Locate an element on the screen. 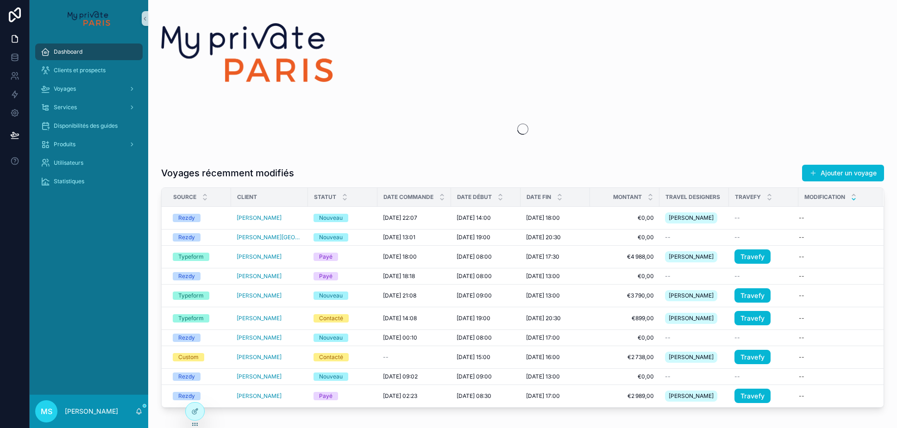 This screenshot has width=897, height=428. span: Utilisateurs is located at coordinates (69, 163).